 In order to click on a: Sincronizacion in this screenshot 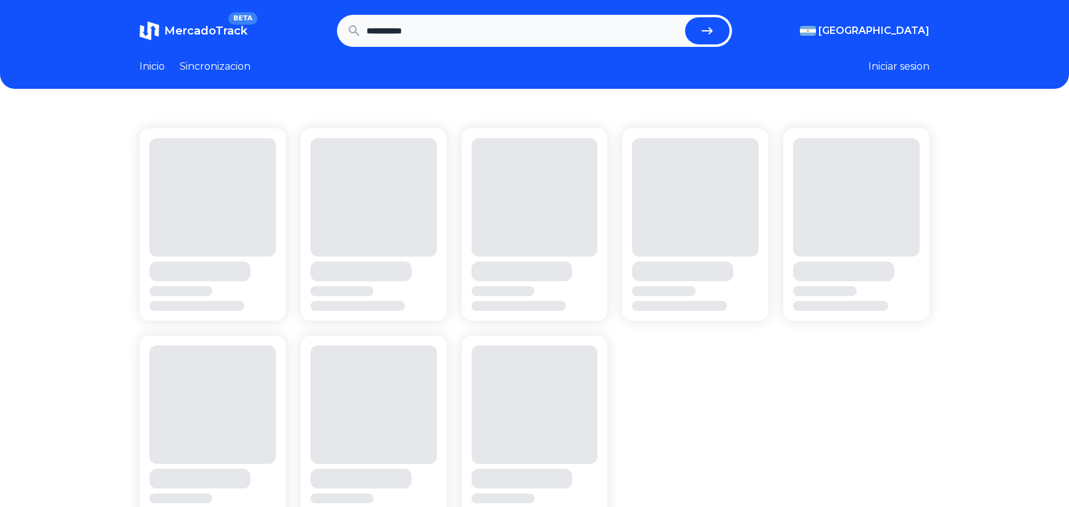, I will do `click(215, 67)`.